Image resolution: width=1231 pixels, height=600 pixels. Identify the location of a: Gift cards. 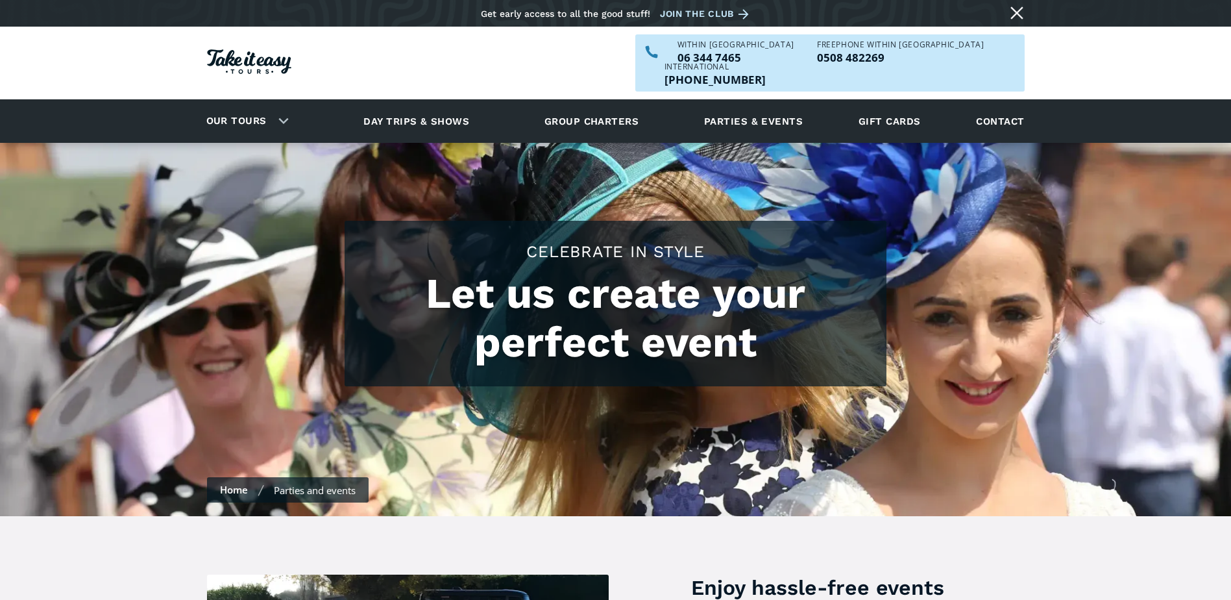
(890, 121).